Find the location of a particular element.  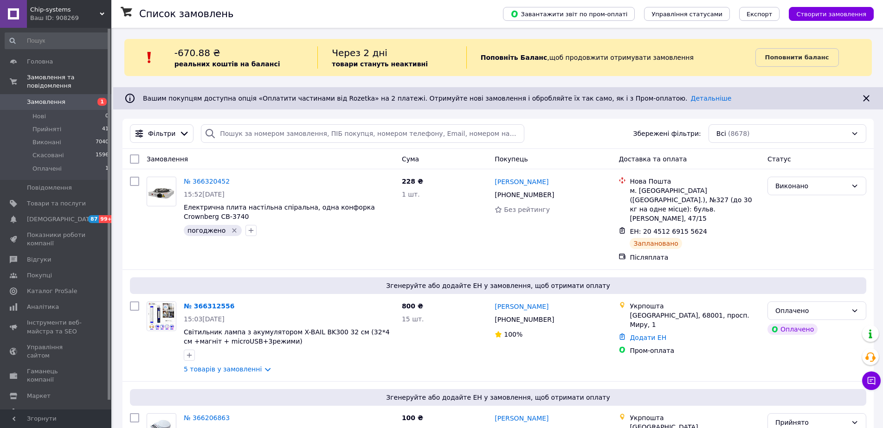

span: Виконані is located at coordinates (47, 142).